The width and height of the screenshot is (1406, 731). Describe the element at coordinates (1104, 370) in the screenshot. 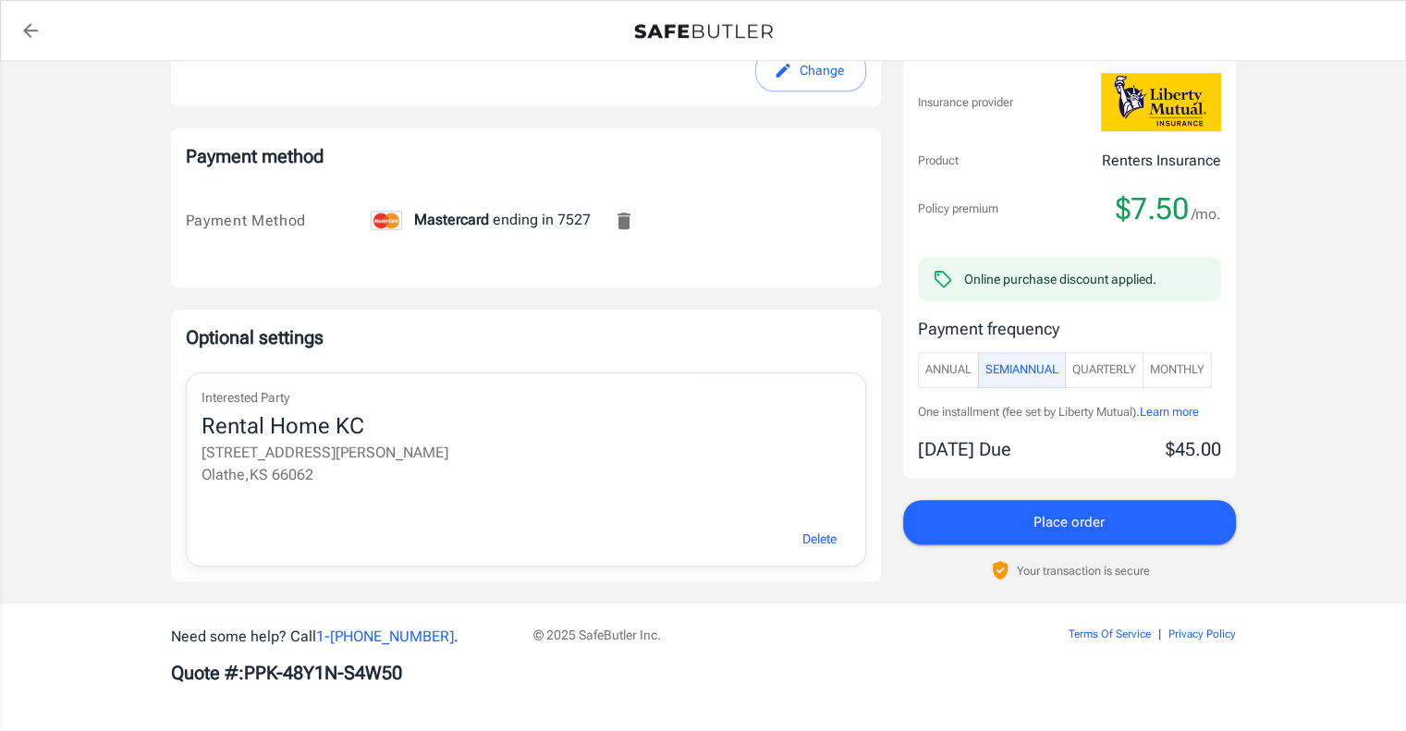

I see `button: Quarterly` at that location.